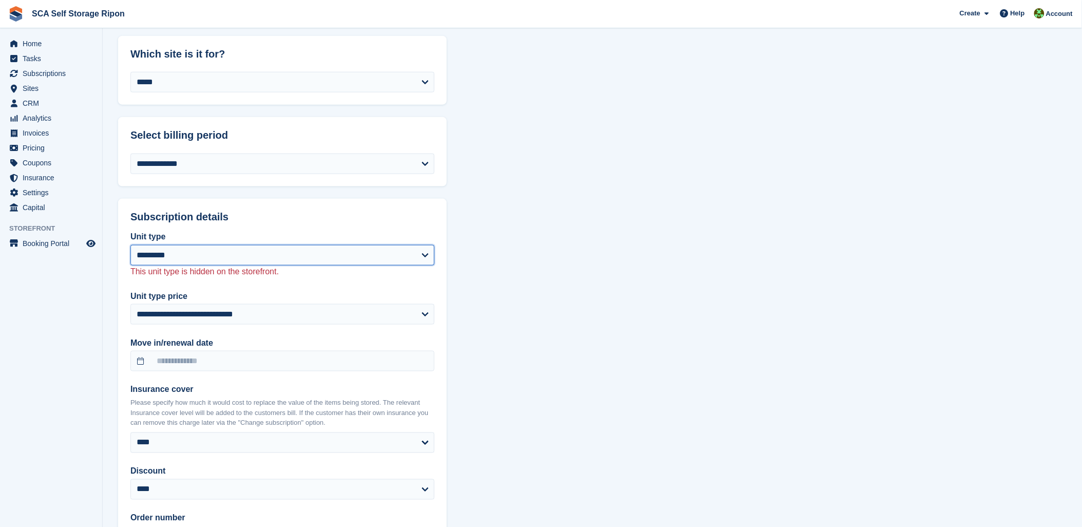 The image size is (1082, 527). I want to click on span: Analytics, so click(53, 118).